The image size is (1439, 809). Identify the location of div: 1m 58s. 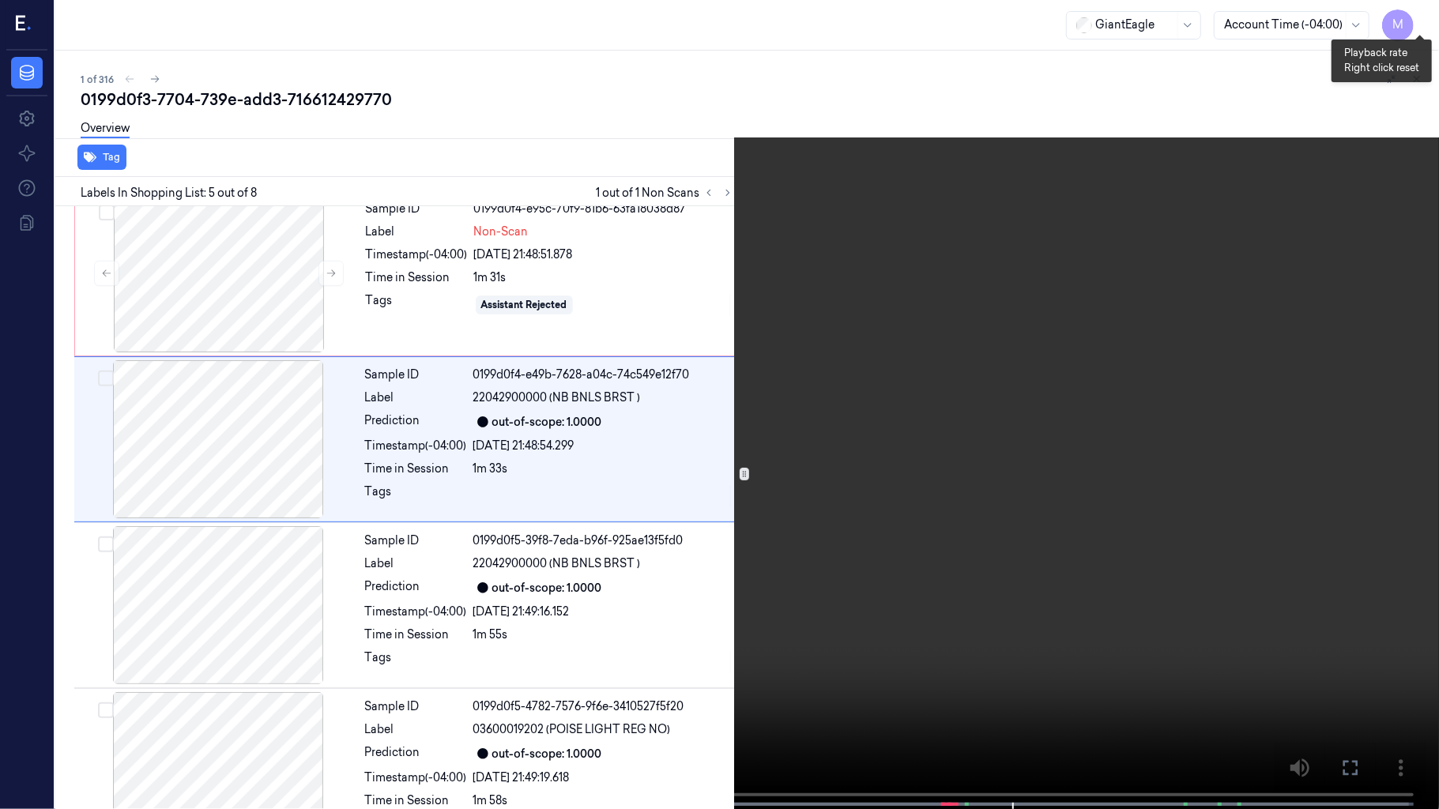
(604, 800).